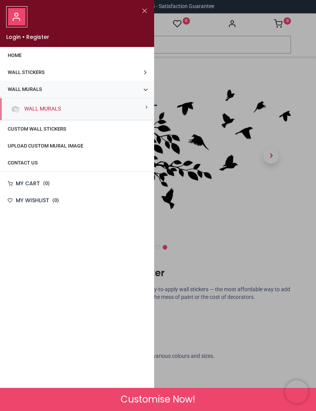  I want to click on img: Wall Murals, so click(15, 109).